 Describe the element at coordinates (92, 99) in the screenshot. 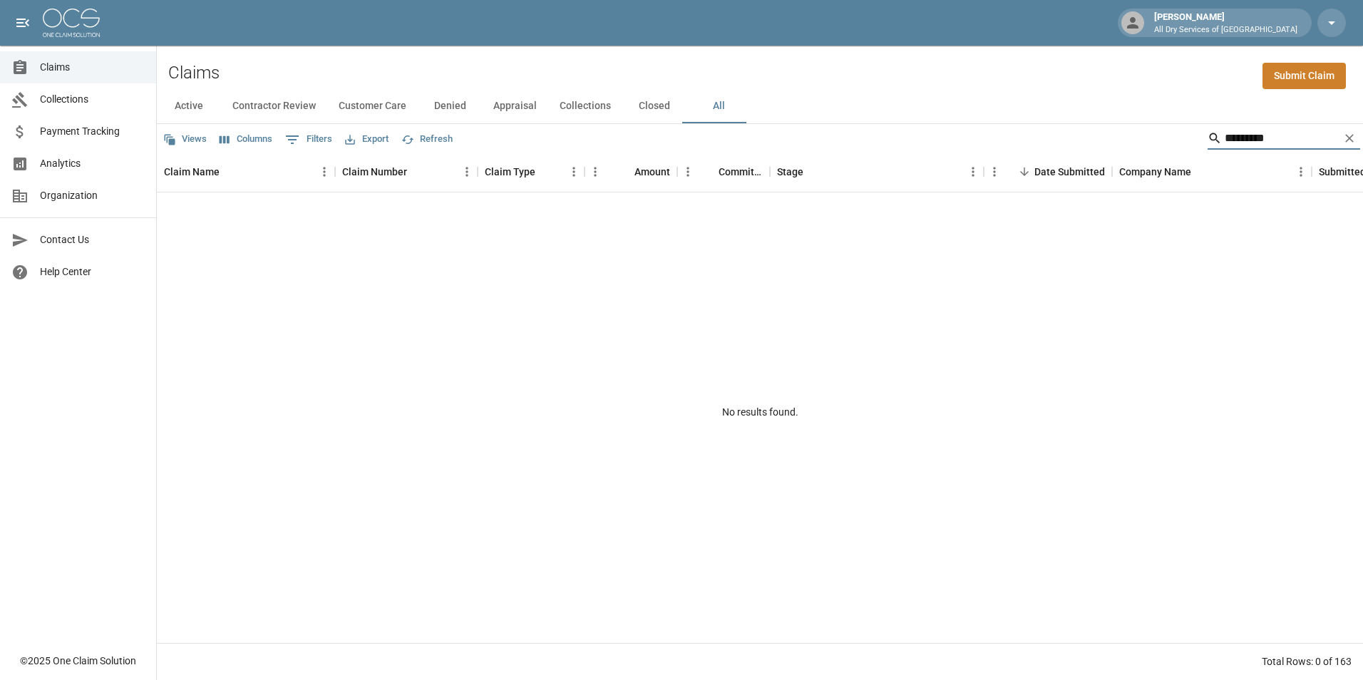

I see `span: Collections` at that location.